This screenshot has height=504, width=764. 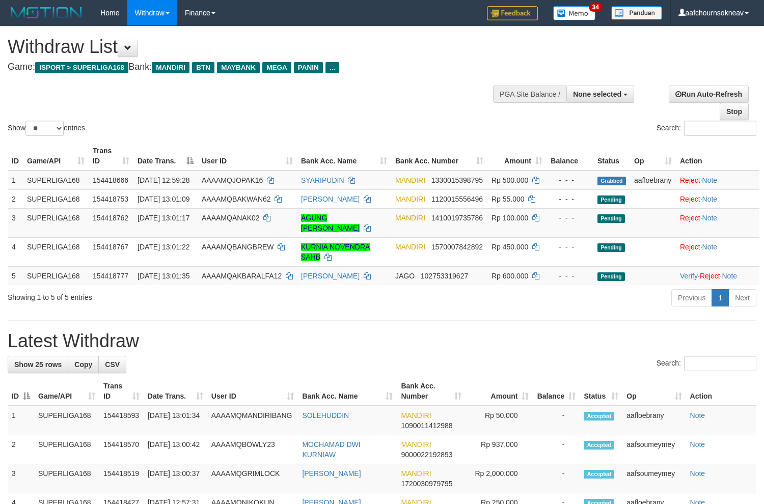 I want to click on span: Copy 1090011412988 to clipboard, so click(x=426, y=426).